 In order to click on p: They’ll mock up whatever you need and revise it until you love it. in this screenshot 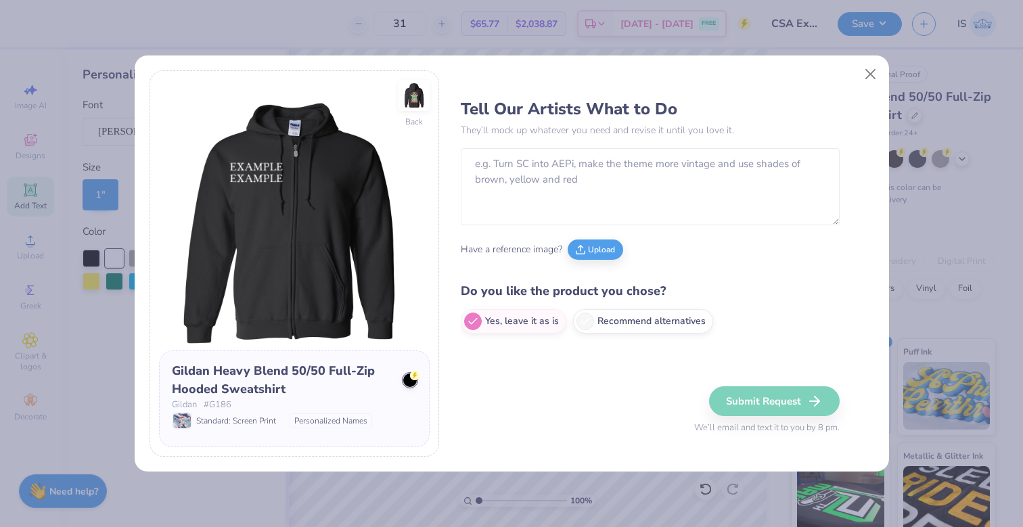, I will do `click(650, 130)`.